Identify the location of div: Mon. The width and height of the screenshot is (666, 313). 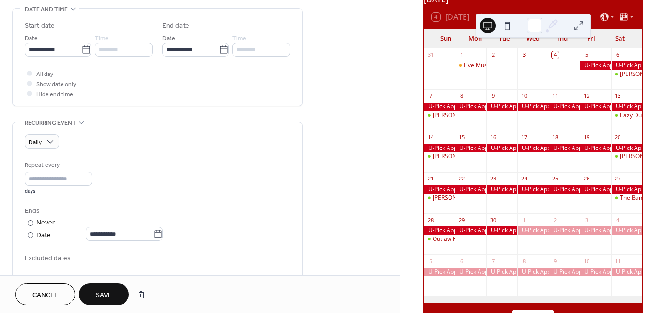
(475, 39).